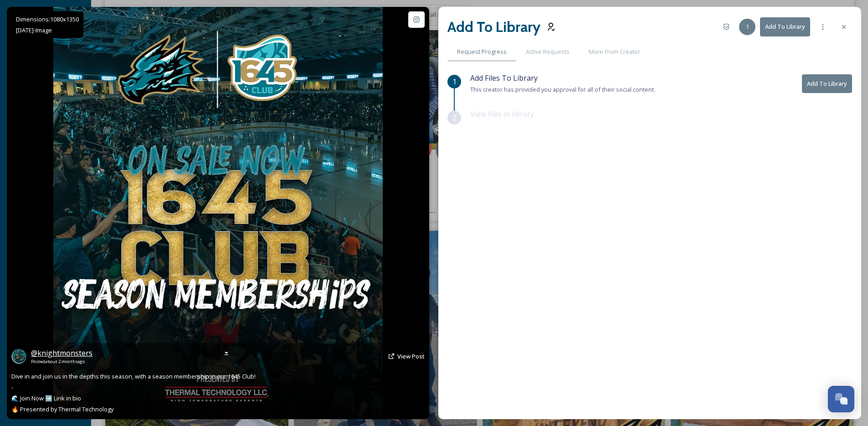 This screenshot has height=426, width=868. I want to click on span: View files in library, so click(502, 114).